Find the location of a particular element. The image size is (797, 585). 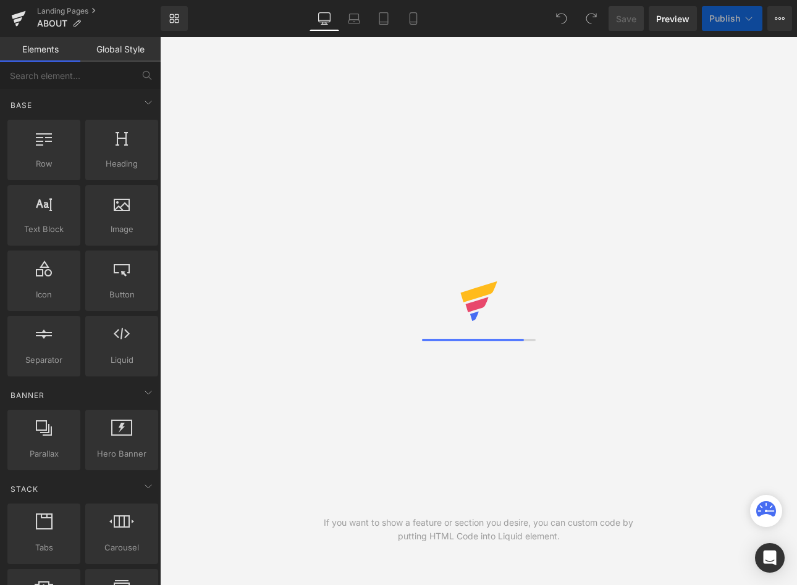

a: Desktop is located at coordinates (324, 19).